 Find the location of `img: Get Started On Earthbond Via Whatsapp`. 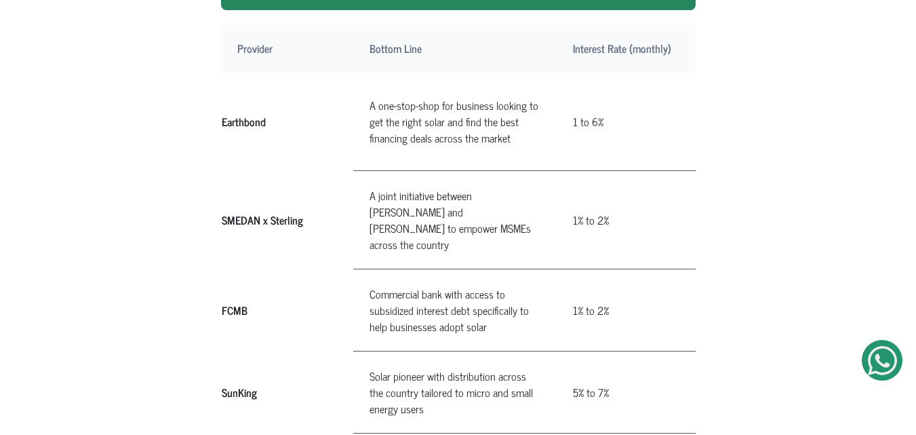

img: Get Started On Earthbond Via Whatsapp is located at coordinates (882, 360).